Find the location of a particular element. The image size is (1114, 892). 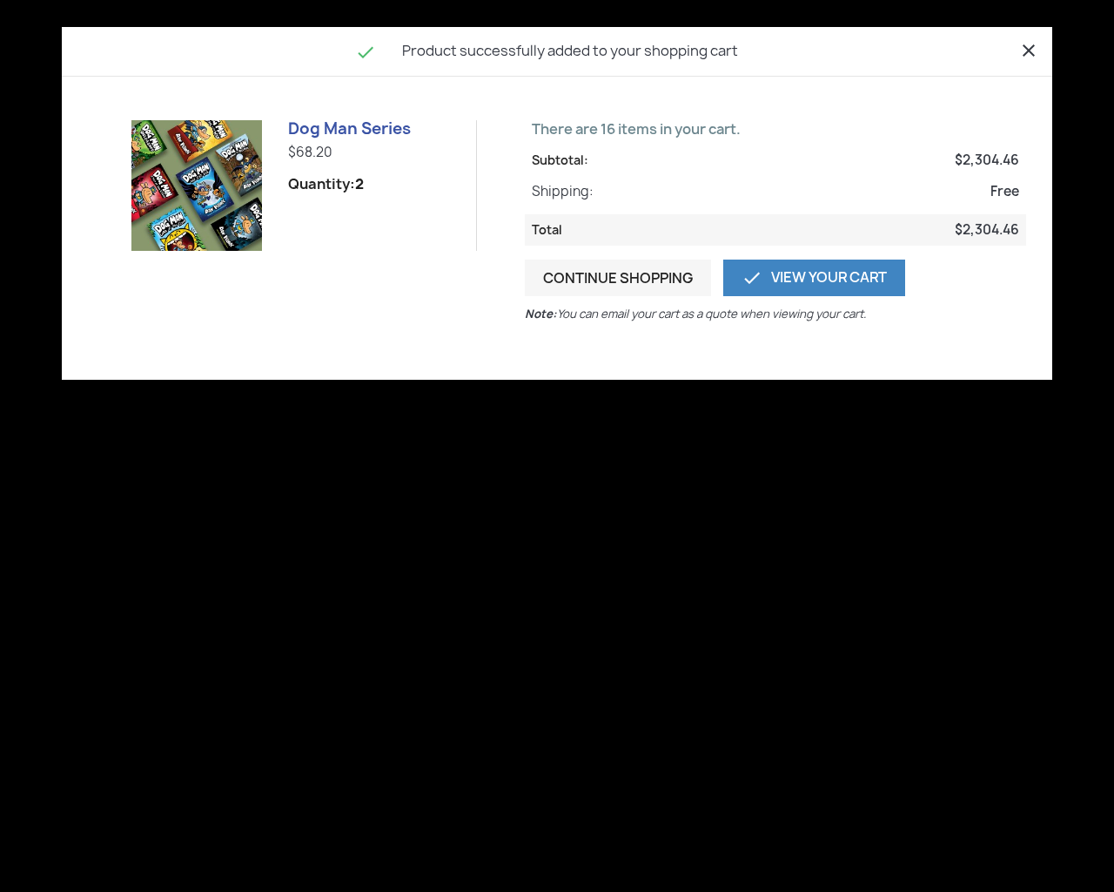

span: Subtotal: is located at coordinates (560, 160).